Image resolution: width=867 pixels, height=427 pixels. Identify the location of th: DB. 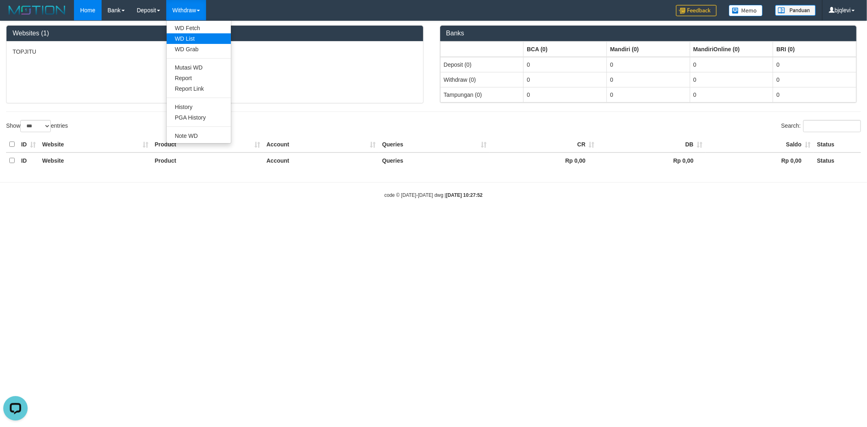
(652, 144).